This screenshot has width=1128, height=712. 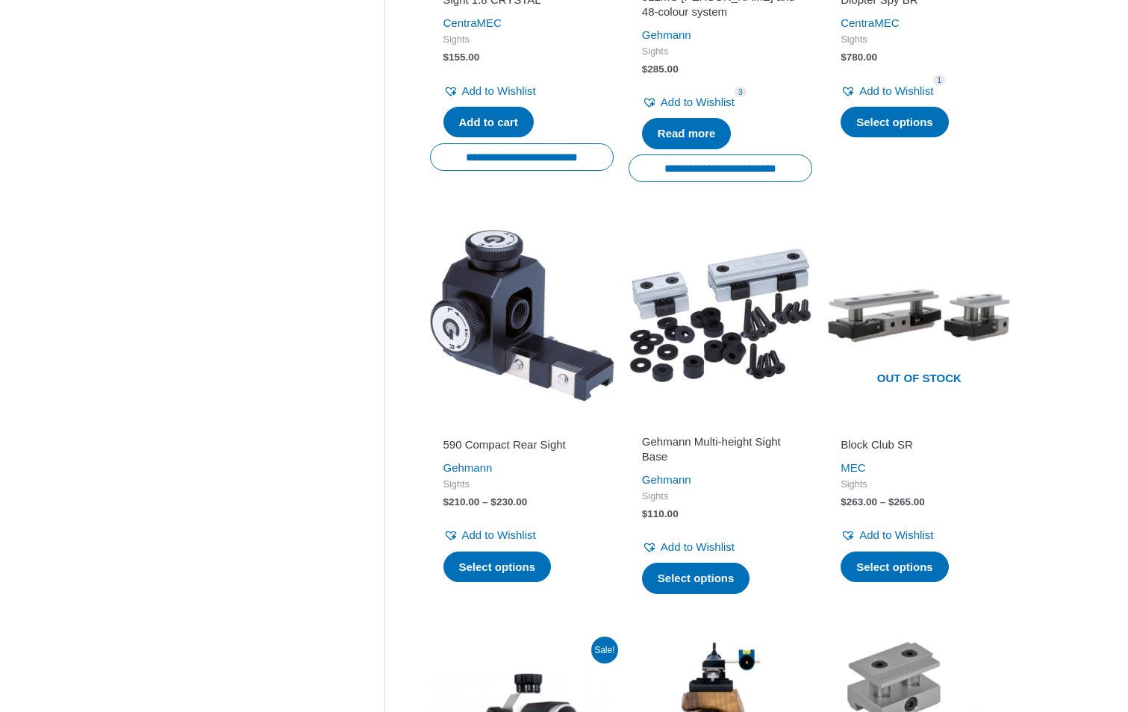 What do you see at coordinates (919, 445) in the screenshot?
I see `h2: Block Club SR` at bounding box center [919, 445].